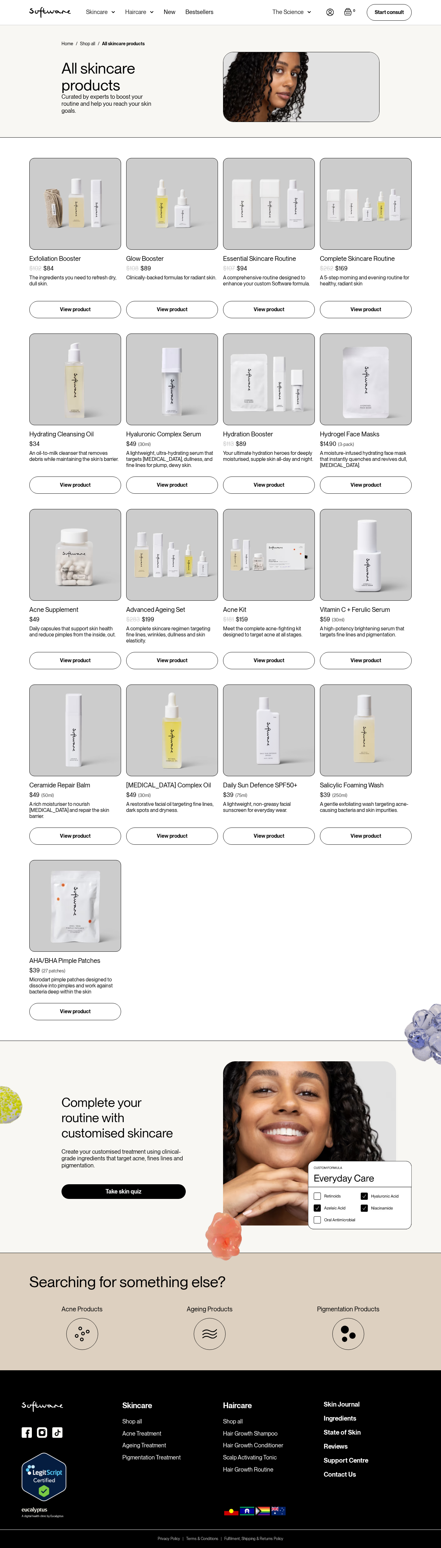 The image size is (441, 1548). Describe the element at coordinates (123, 1192) in the screenshot. I see `a: Take skin quiz` at that location.